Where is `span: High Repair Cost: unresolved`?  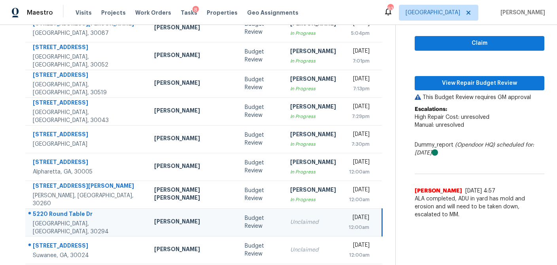
span: High Repair Cost: unresolved is located at coordinates (452, 117).